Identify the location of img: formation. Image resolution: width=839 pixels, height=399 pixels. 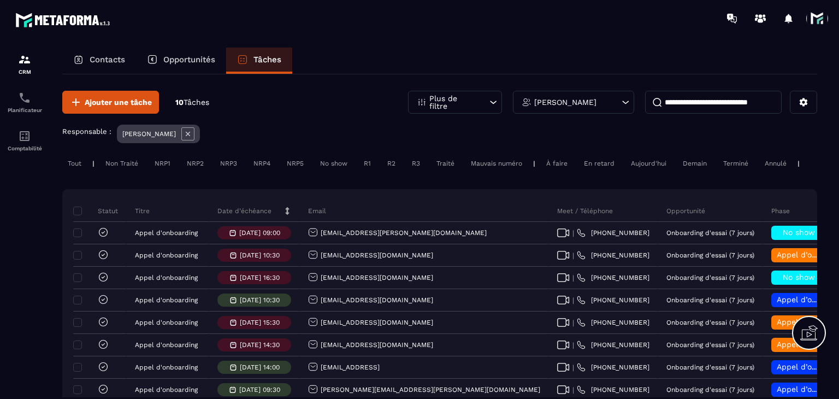
(25, 60).